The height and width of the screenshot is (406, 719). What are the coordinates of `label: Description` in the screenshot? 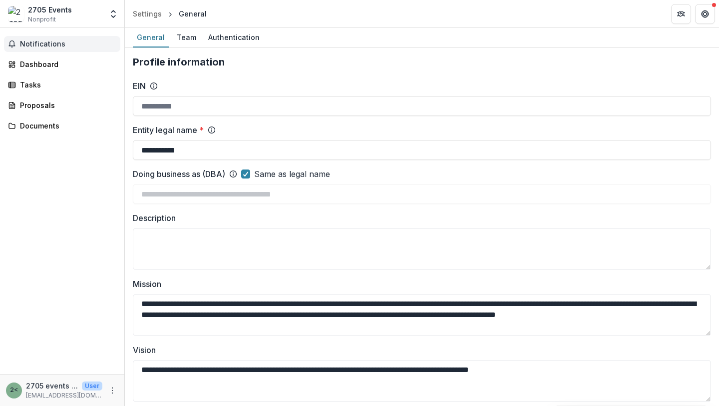 It's located at (419, 218).